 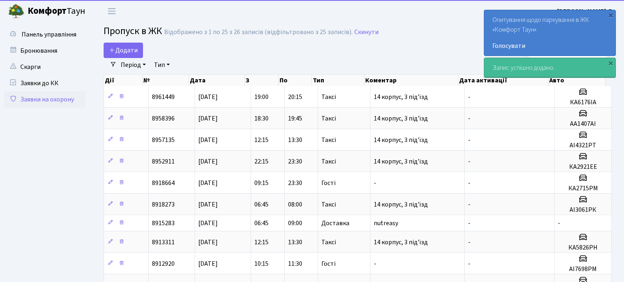 What do you see at coordinates (112, 11) in the screenshot?
I see `button: Переключити навігацію` at bounding box center [112, 11].